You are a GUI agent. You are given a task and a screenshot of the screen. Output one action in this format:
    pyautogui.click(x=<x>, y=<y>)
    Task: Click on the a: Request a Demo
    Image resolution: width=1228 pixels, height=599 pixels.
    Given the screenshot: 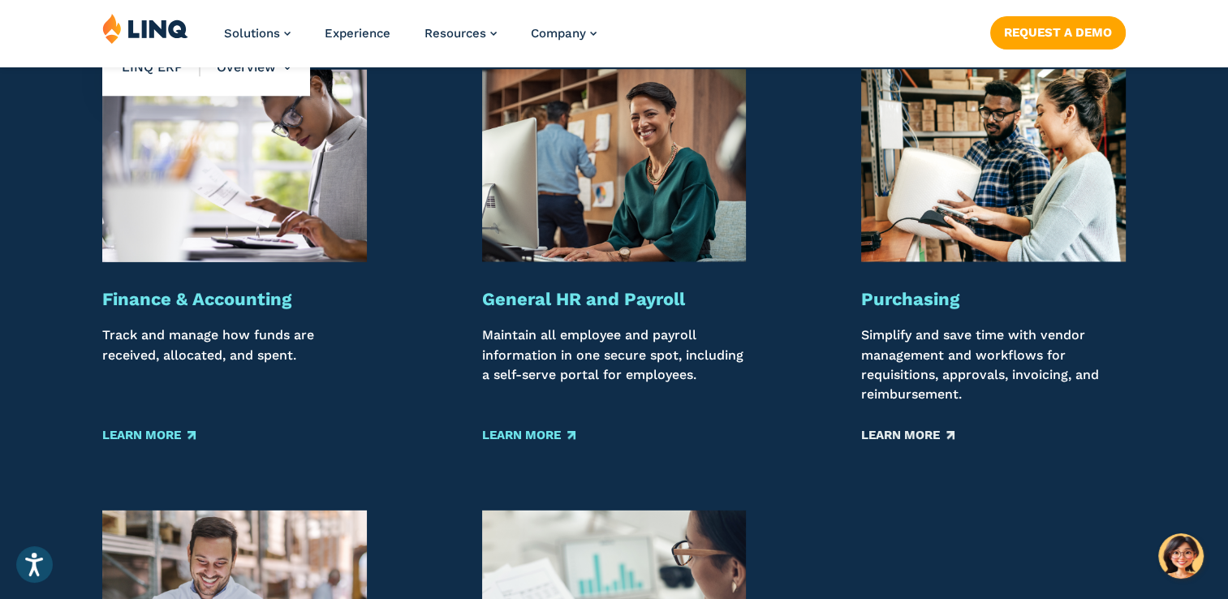 What is the action you would take?
    pyautogui.click(x=1057, y=32)
    